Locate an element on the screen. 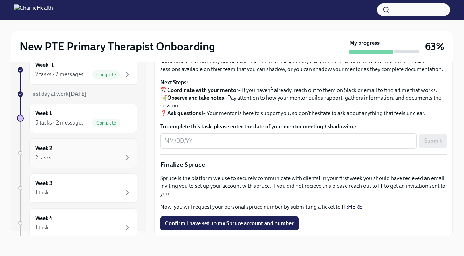 This screenshot has width=464, height=256. button: Confirm I have set up my Spruce account and number is located at coordinates (229, 224).